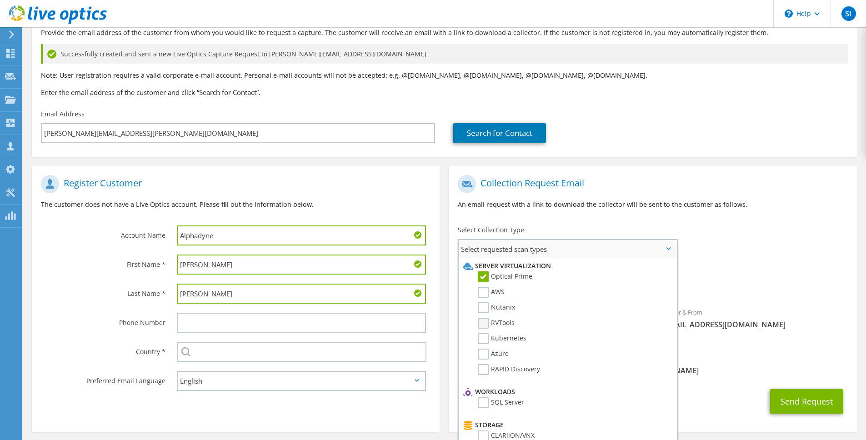  Describe the element at coordinates (103, 349) in the screenshot. I see `label: Country *` at that location.